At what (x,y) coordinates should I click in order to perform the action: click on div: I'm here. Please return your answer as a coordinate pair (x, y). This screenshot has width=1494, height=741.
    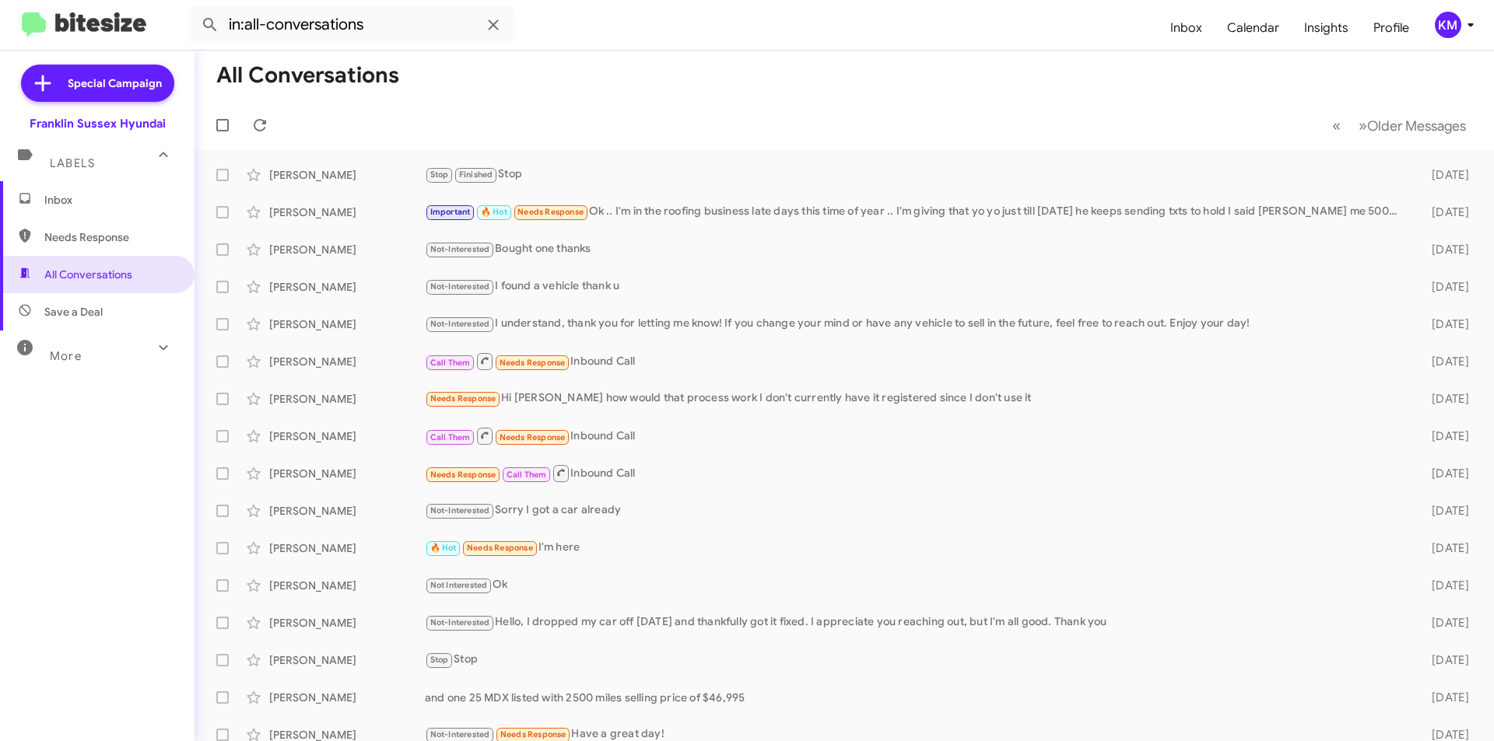
    Looking at the image, I should click on (916, 548).